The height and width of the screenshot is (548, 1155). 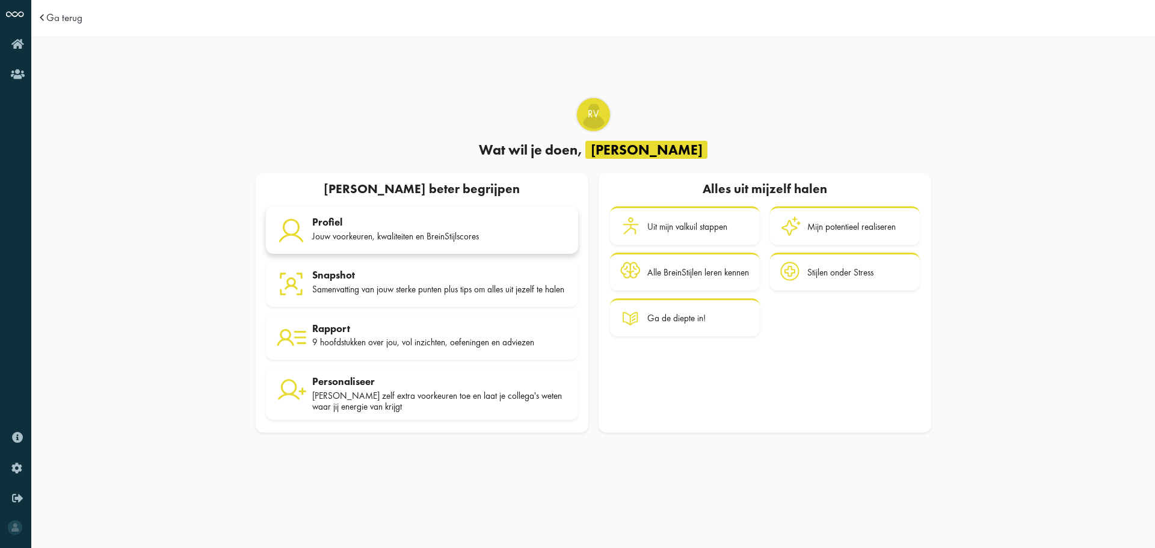 What do you see at coordinates (685, 272) in the screenshot?
I see `a: Alle BreinStijlen leren kennen` at bounding box center [685, 272].